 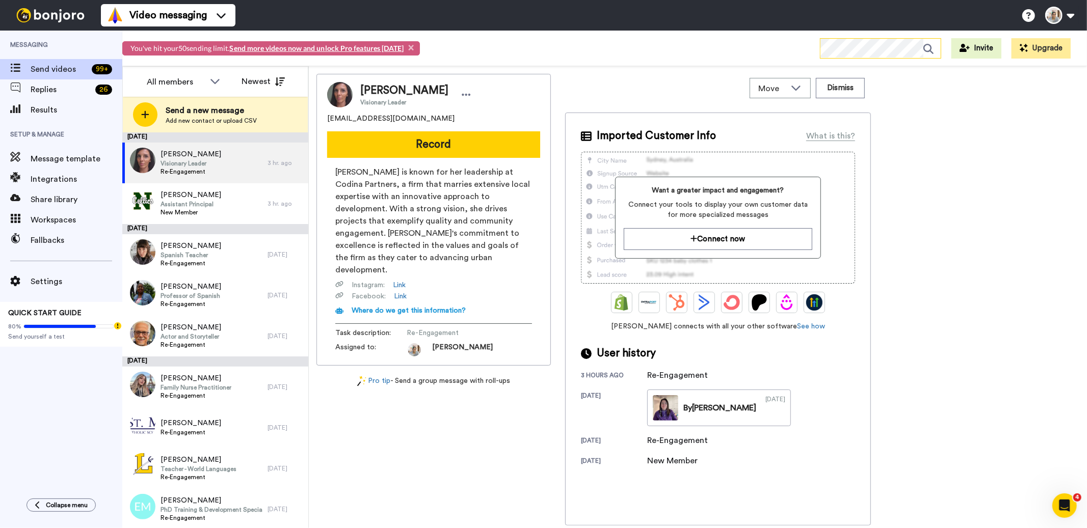 What do you see at coordinates (76, 220) in the screenshot?
I see `span: Workspaces` at bounding box center [76, 220].